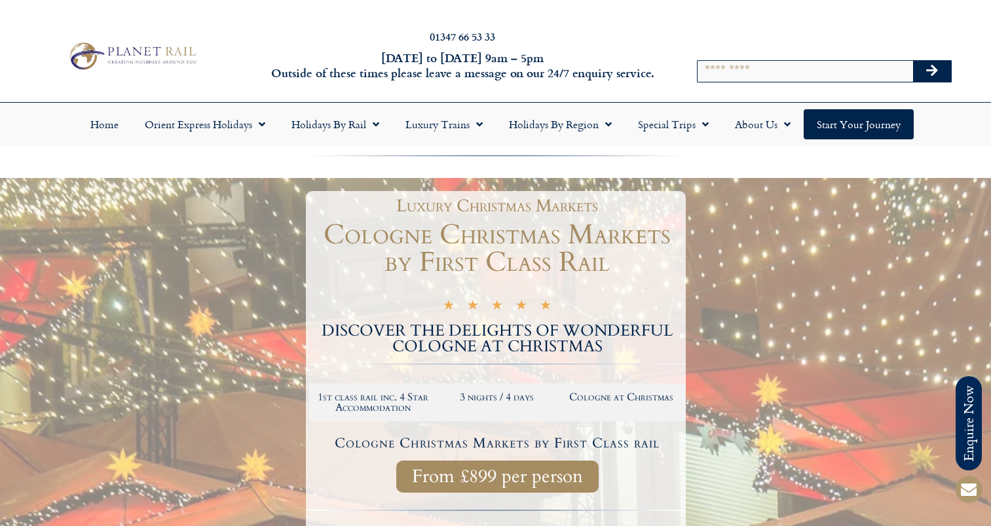 The height and width of the screenshot is (526, 991). Describe the element at coordinates (560, 124) in the screenshot. I see `a: Holidays by Region` at that location.